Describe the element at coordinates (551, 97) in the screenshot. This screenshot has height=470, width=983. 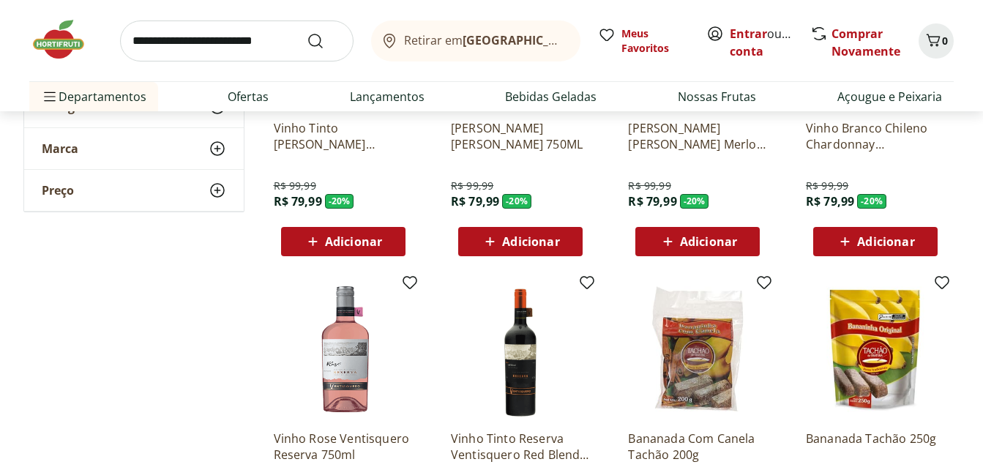
I see `a: Bebidas Geladas` at that location.